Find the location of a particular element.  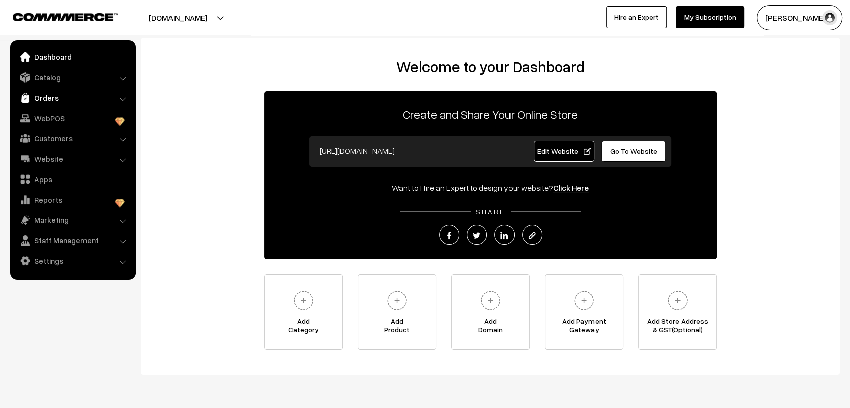

a: COMMMERCE is located at coordinates (56, 16).